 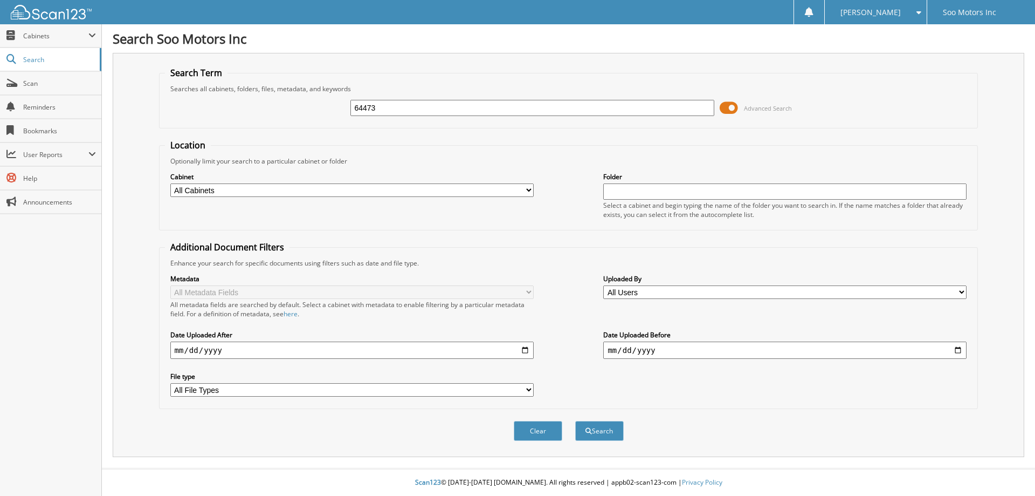 What do you see at coordinates (785, 334) in the screenshot?
I see `label: Date Uploaded Before` at bounding box center [785, 334].